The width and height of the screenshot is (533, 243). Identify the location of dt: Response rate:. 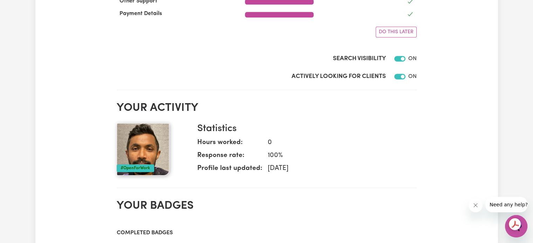
(229, 157).